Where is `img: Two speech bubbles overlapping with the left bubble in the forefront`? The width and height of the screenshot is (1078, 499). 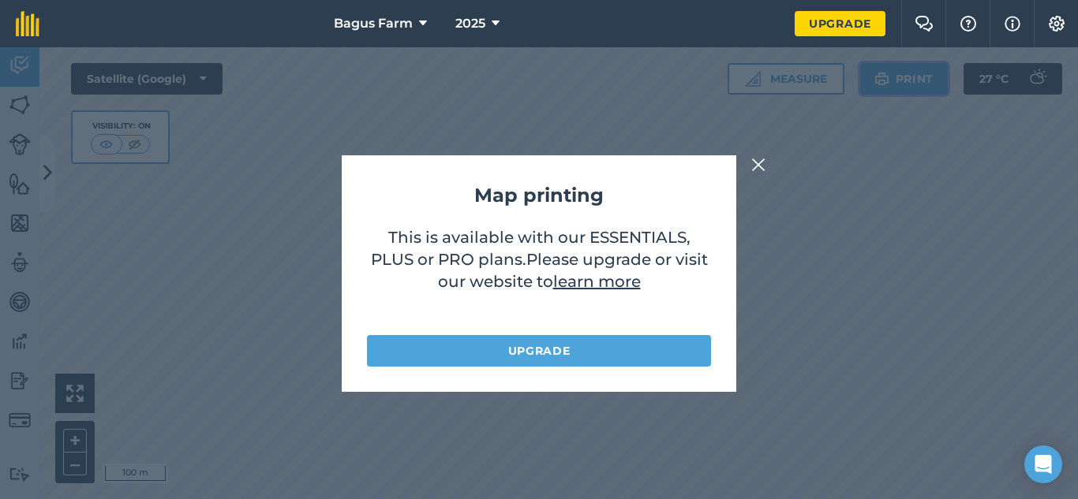 img: Two speech bubbles overlapping with the left bubble in the forefront is located at coordinates (924, 24).